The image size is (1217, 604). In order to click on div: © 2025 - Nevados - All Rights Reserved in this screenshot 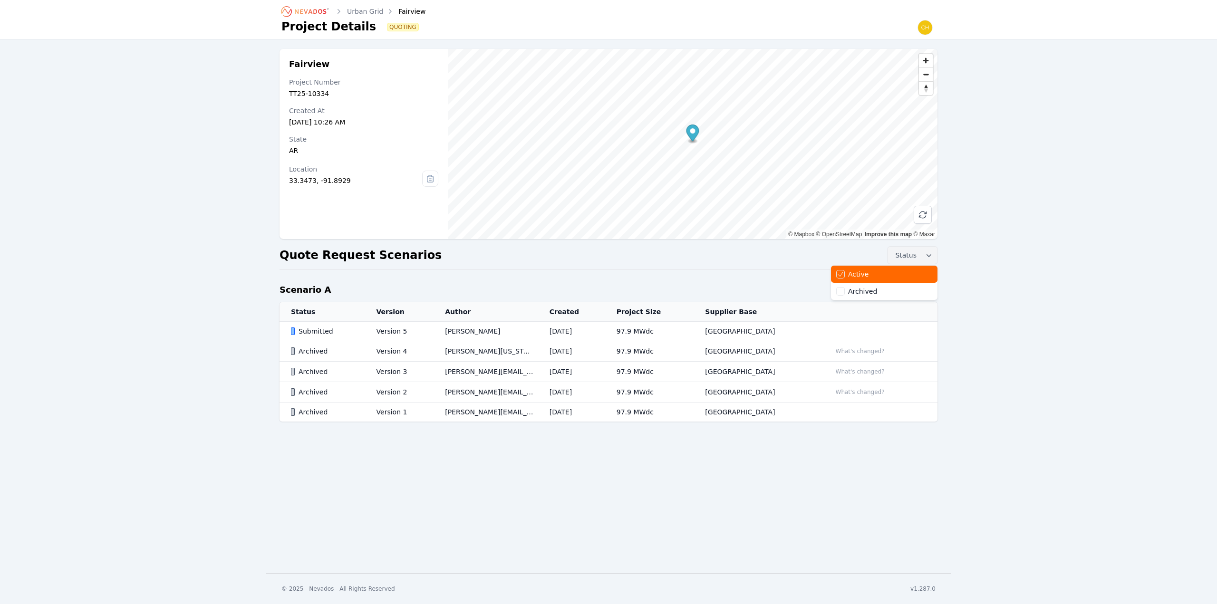, I will do `click(338, 589)`.